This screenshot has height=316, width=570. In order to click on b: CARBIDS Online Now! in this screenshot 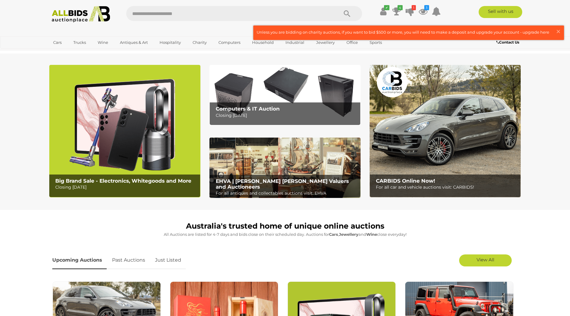, I will do `click(405, 181)`.